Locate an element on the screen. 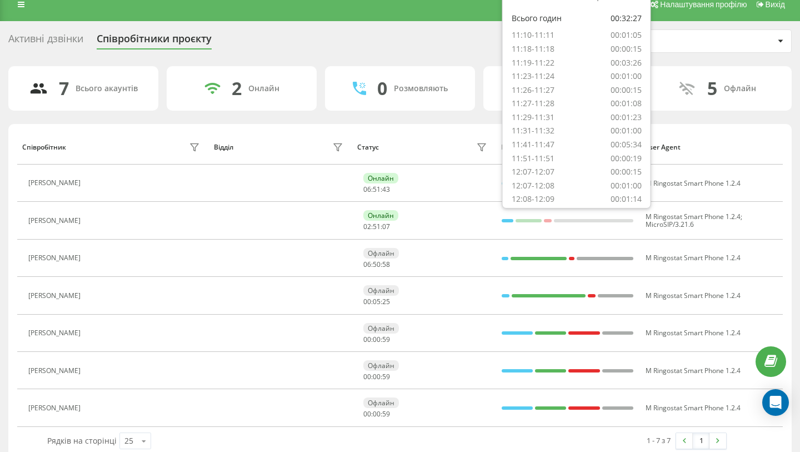 This screenshot has width=800, height=452. div: 11:27-11:28 is located at coordinates (533, 103).